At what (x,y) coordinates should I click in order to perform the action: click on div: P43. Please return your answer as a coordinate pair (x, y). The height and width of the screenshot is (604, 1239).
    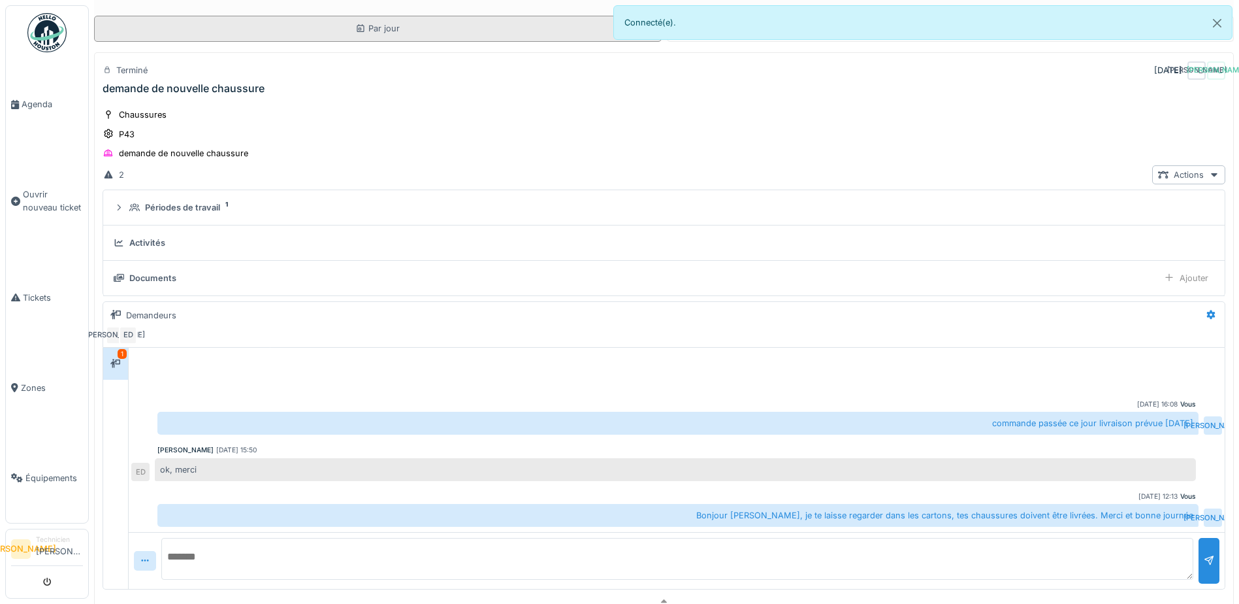
    Looking at the image, I should click on (127, 134).